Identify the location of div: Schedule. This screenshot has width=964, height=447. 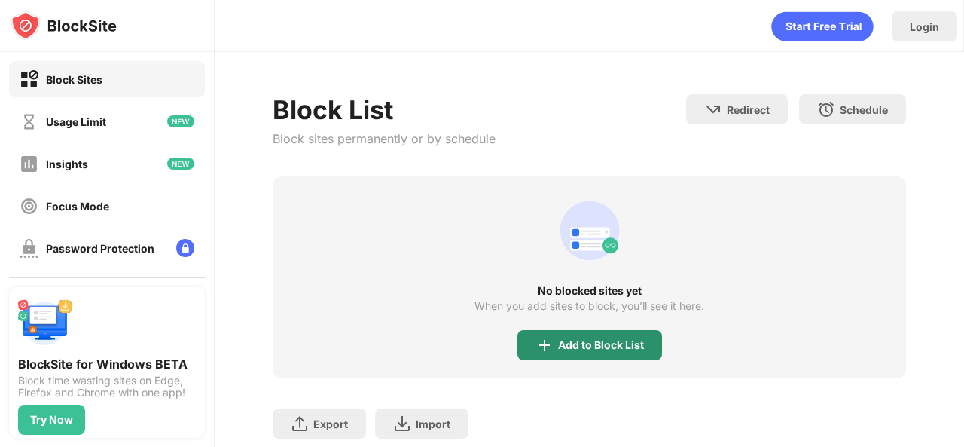
(864, 109).